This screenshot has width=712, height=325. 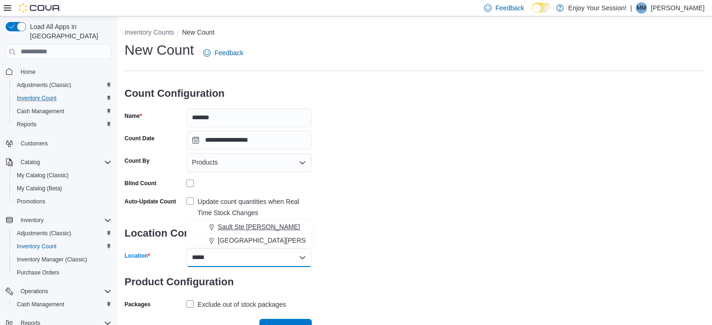 What do you see at coordinates (302, 163) in the screenshot?
I see `button: Open list of options` at bounding box center [302, 163].